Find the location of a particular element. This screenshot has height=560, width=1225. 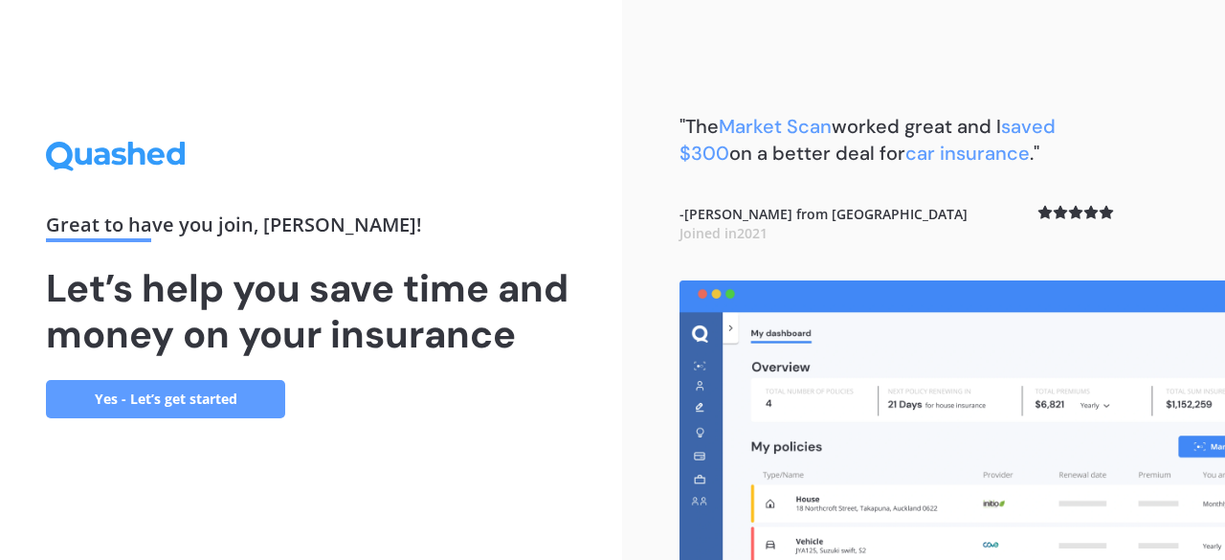

h1: Let’s help you save time and money on your insurance is located at coordinates (311, 311).